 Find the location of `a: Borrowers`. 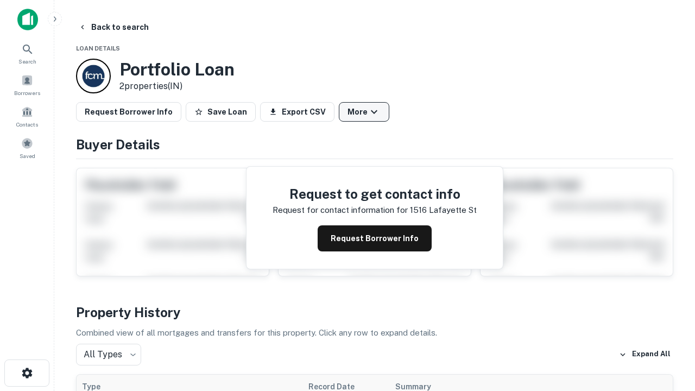

a: Borrowers is located at coordinates (27, 85).